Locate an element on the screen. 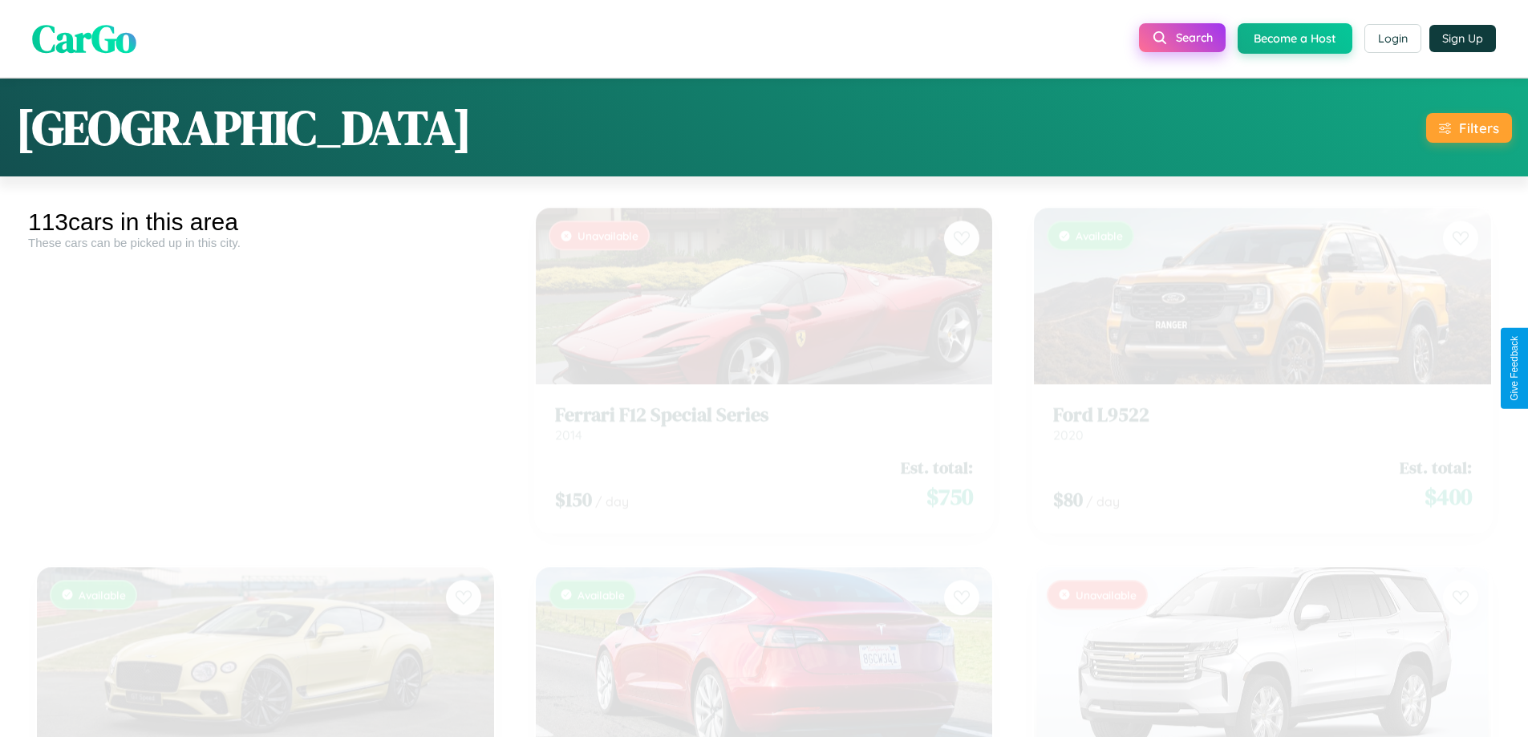  span: $ 750 is located at coordinates (949, 483).